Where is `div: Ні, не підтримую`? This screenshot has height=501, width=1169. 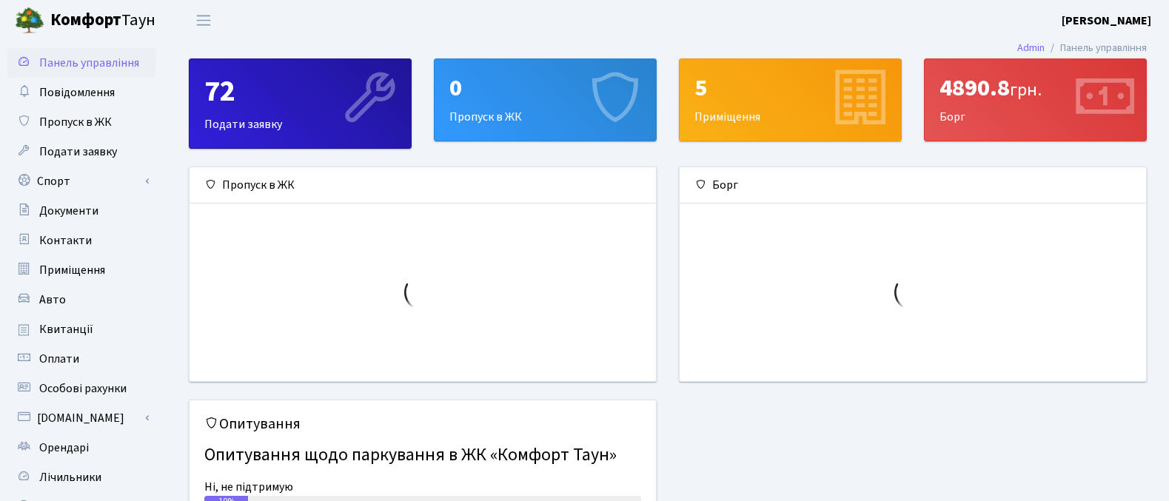
div: Ні, не підтримую is located at coordinates (423, 487).